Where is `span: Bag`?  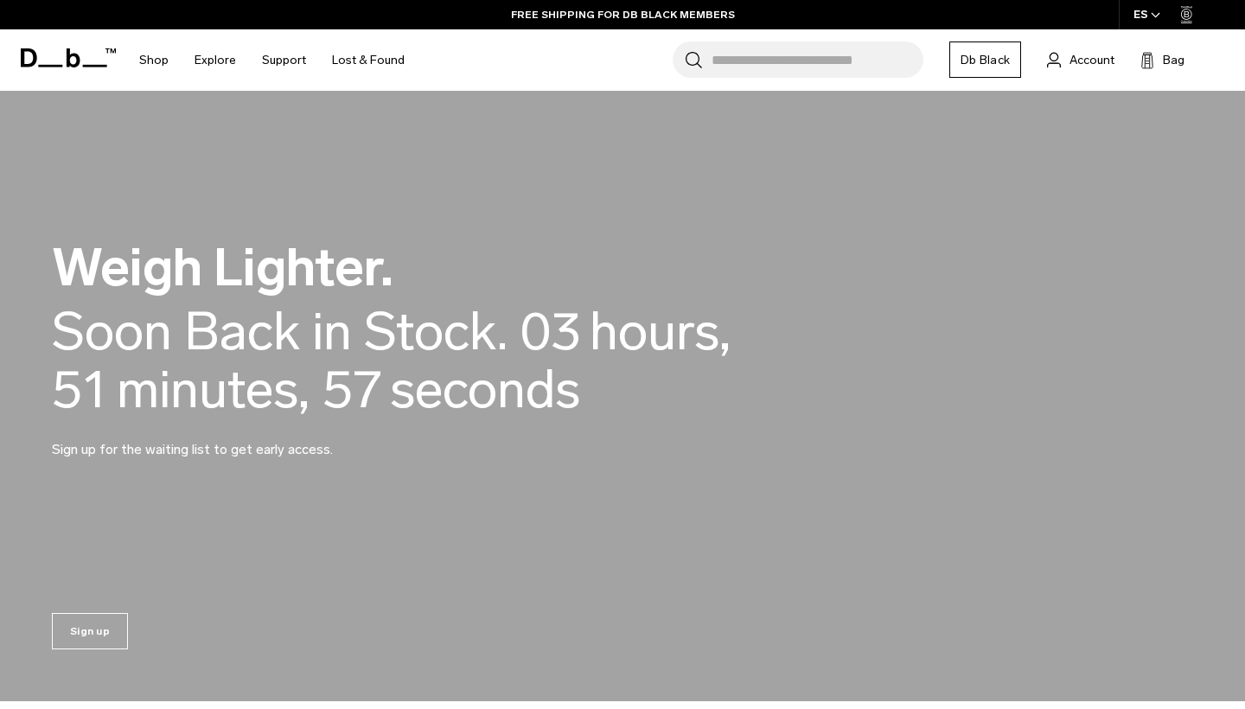 span: Bag is located at coordinates (1173, 60).